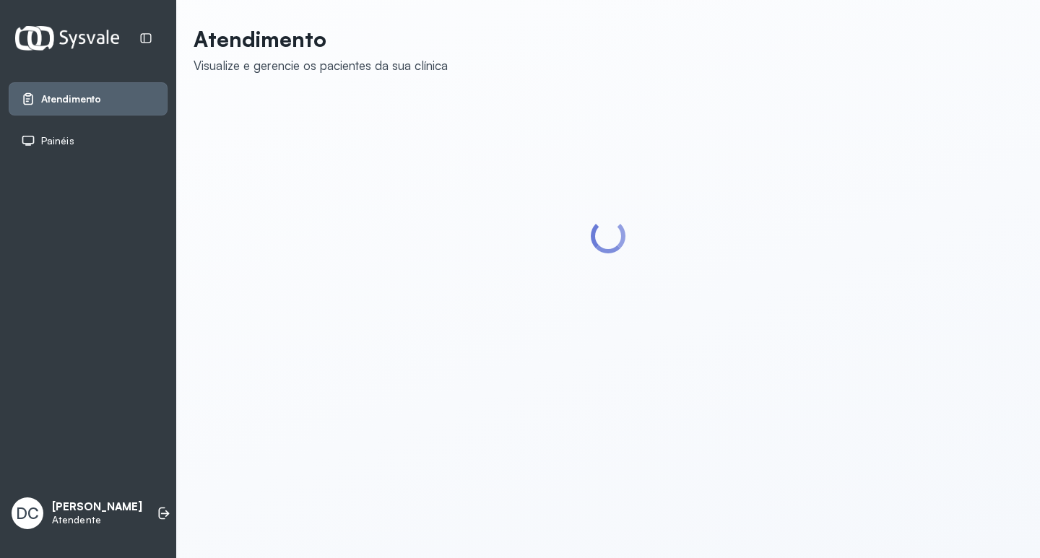  I want to click on a: Atendimento, so click(88, 99).